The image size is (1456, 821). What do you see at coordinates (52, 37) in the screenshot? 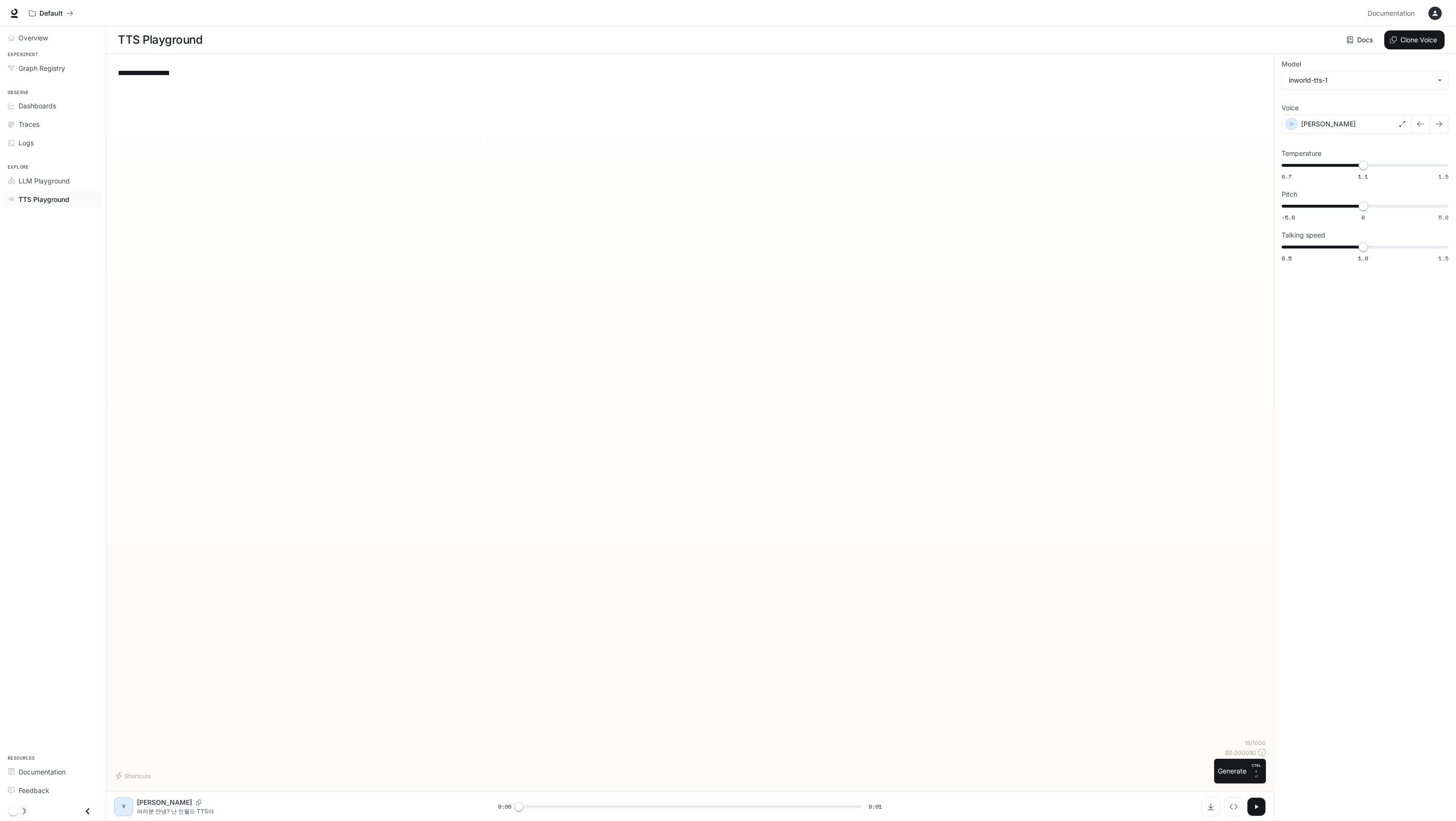
I see `a: Overview` at bounding box center [52, 37].